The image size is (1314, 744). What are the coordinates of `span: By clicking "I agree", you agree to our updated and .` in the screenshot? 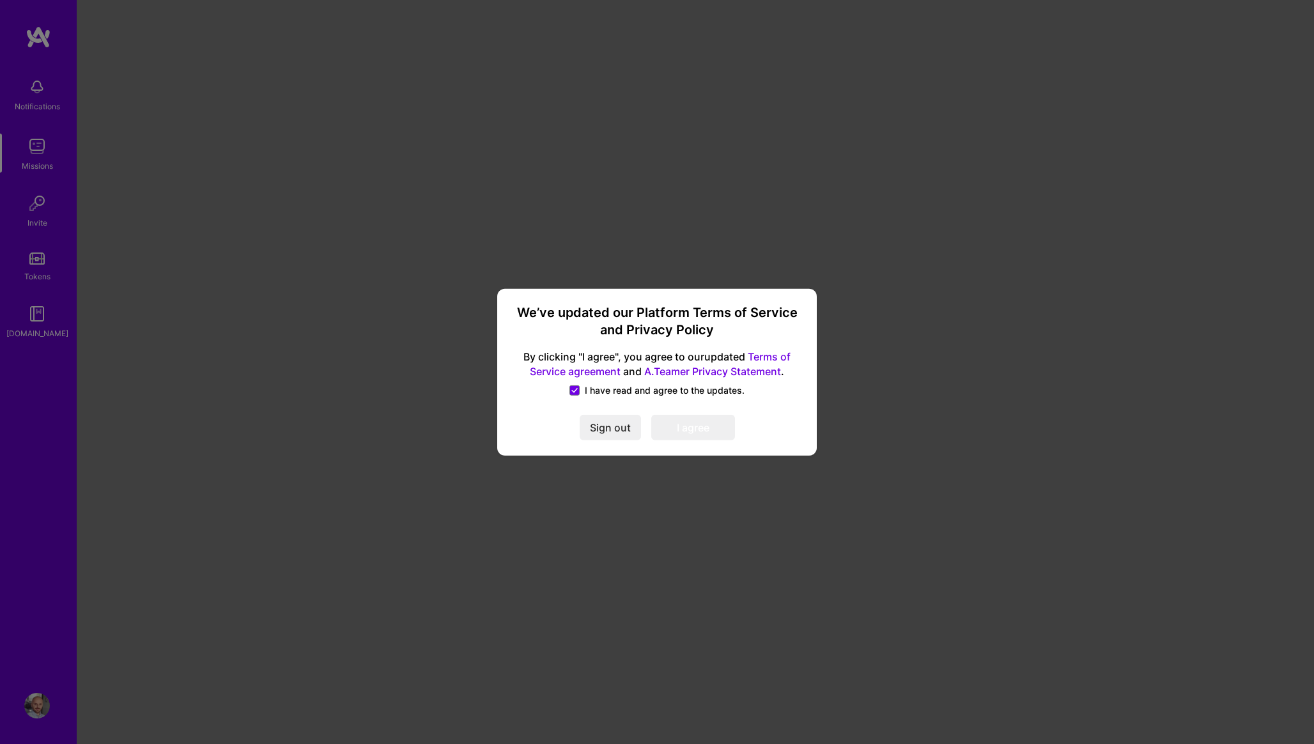 It's located at (657, 364).